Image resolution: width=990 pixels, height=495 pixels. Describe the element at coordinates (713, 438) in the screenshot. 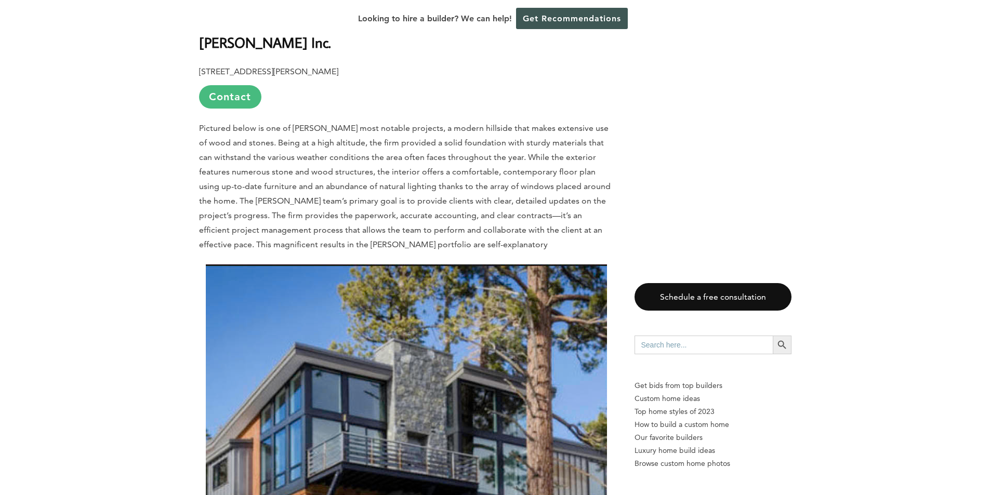

I see `p: Our favorite builders` at that location.